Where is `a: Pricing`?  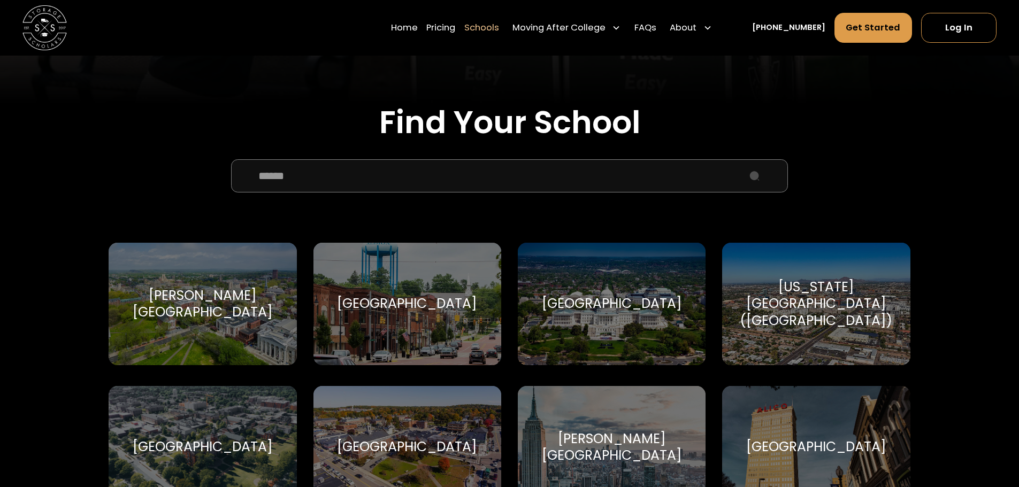
a: Pricing is located at coordinates (441, 28).